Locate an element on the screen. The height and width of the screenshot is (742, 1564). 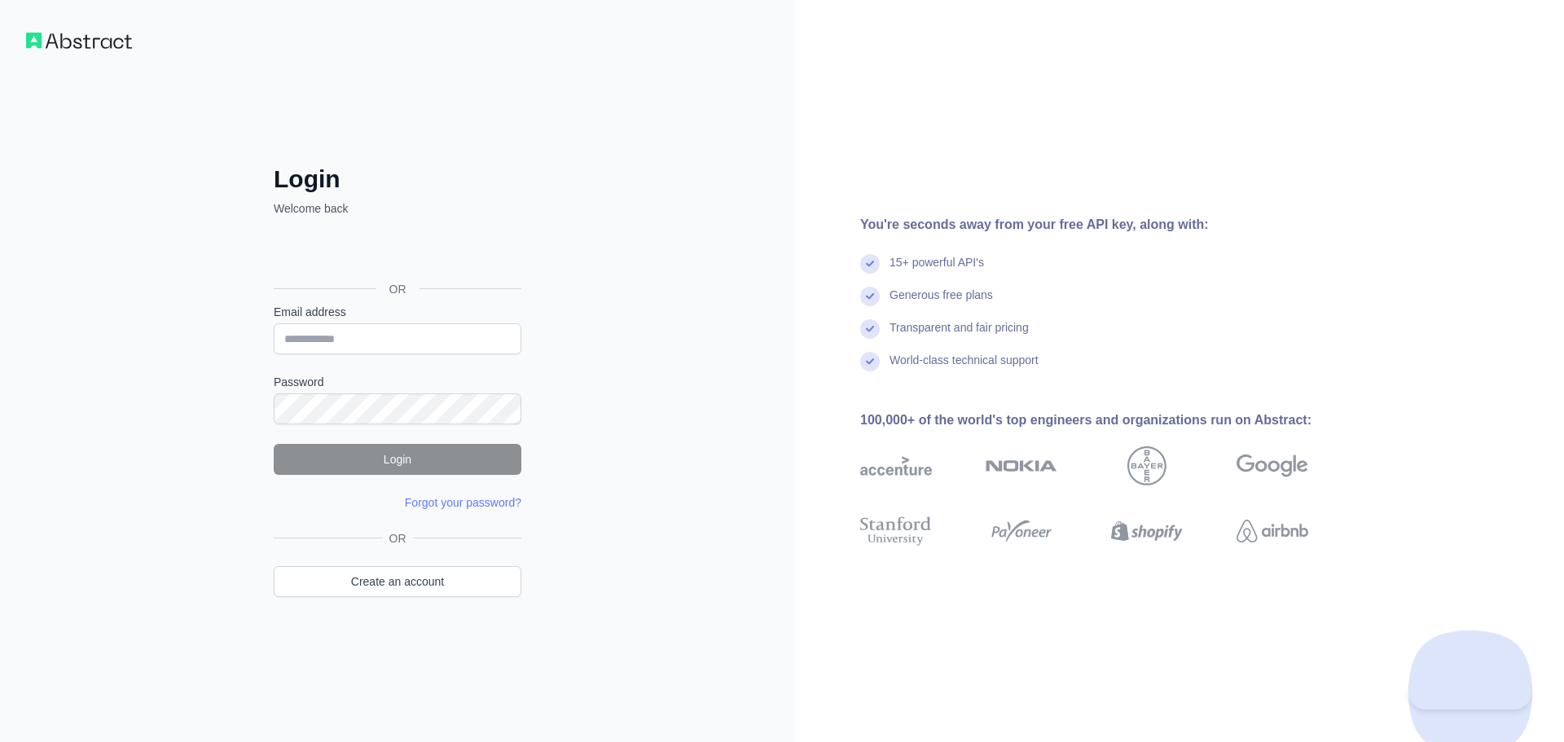
a: Create an account is located at coordinates (397, 582).